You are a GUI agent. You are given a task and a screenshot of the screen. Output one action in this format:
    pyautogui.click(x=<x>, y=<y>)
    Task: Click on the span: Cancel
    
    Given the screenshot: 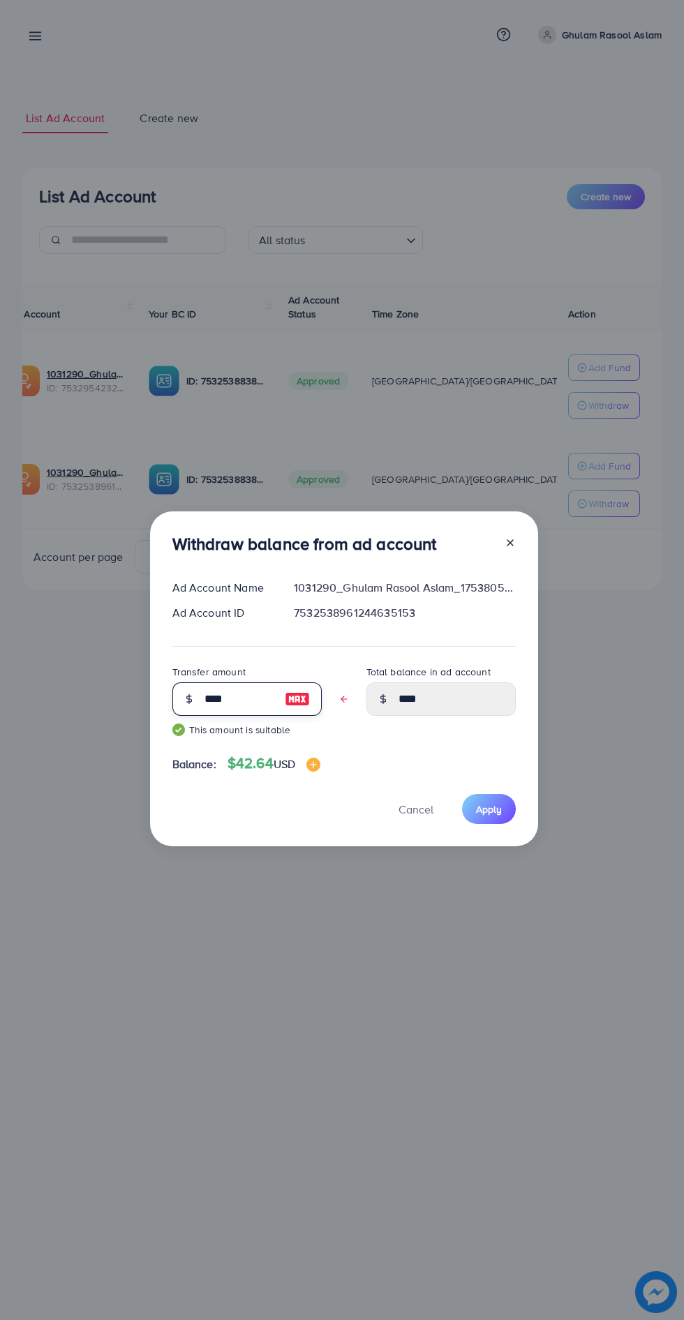 What is the action you would take?
    pyautogui.click(x=416, y=809)
    